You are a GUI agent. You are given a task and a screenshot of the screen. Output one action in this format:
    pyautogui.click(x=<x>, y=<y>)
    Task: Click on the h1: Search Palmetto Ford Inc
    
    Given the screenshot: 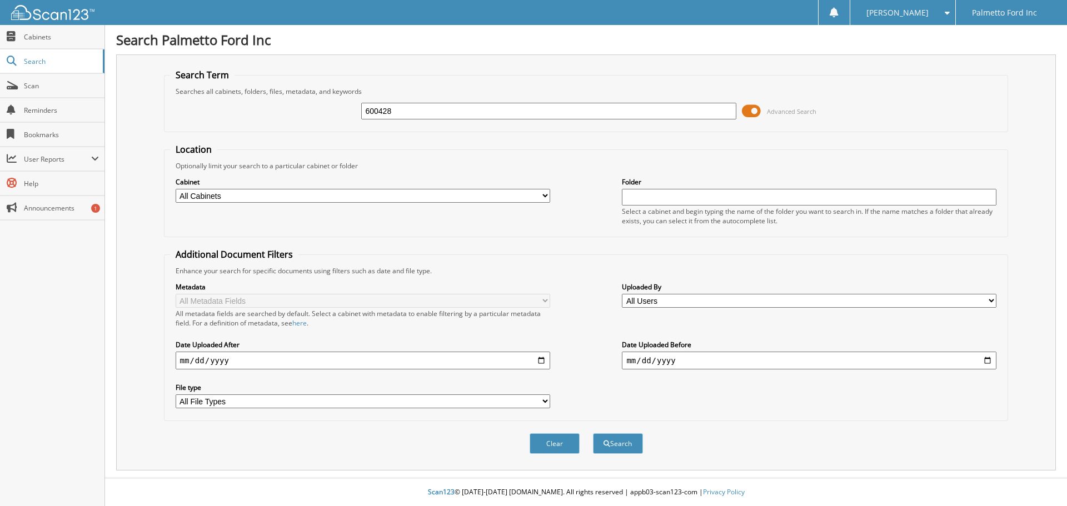 What is the action you would take?
    pyautogui.click(x=585, y=39)
    